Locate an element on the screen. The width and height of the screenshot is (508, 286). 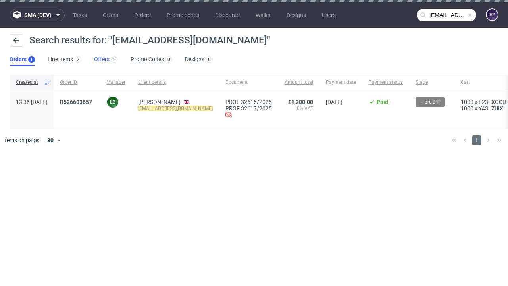
a: Orders1 is located at coordinates (22, 60).